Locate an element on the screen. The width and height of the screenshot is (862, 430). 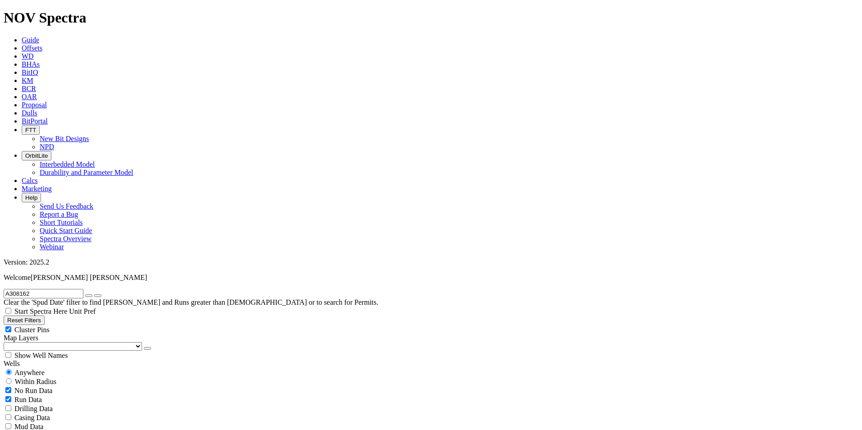
a: Short Tutorials is located at coordinates (61, 222).